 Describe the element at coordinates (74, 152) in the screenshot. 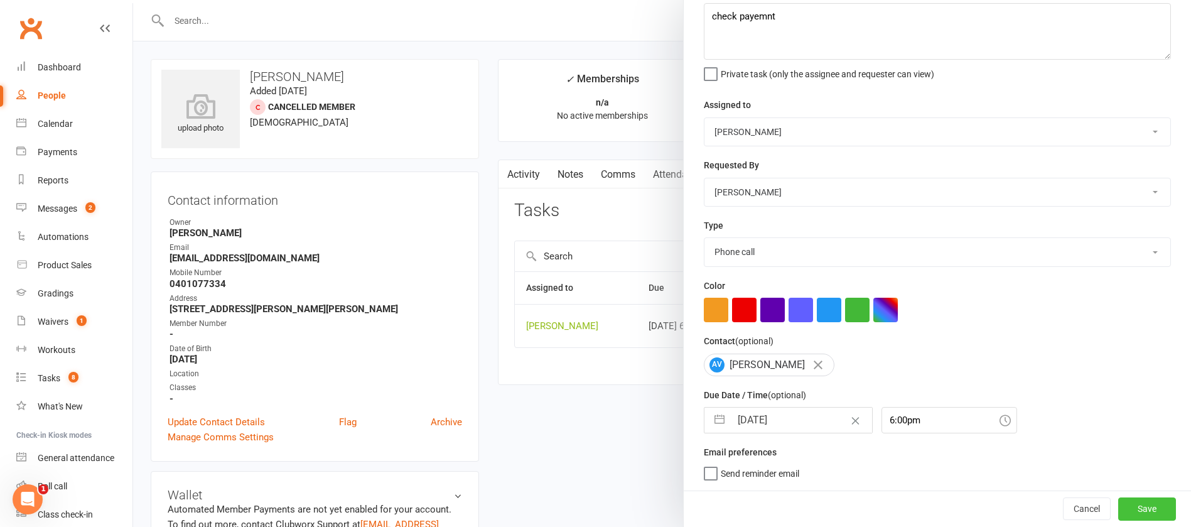

I see `a: Payments` at that location.